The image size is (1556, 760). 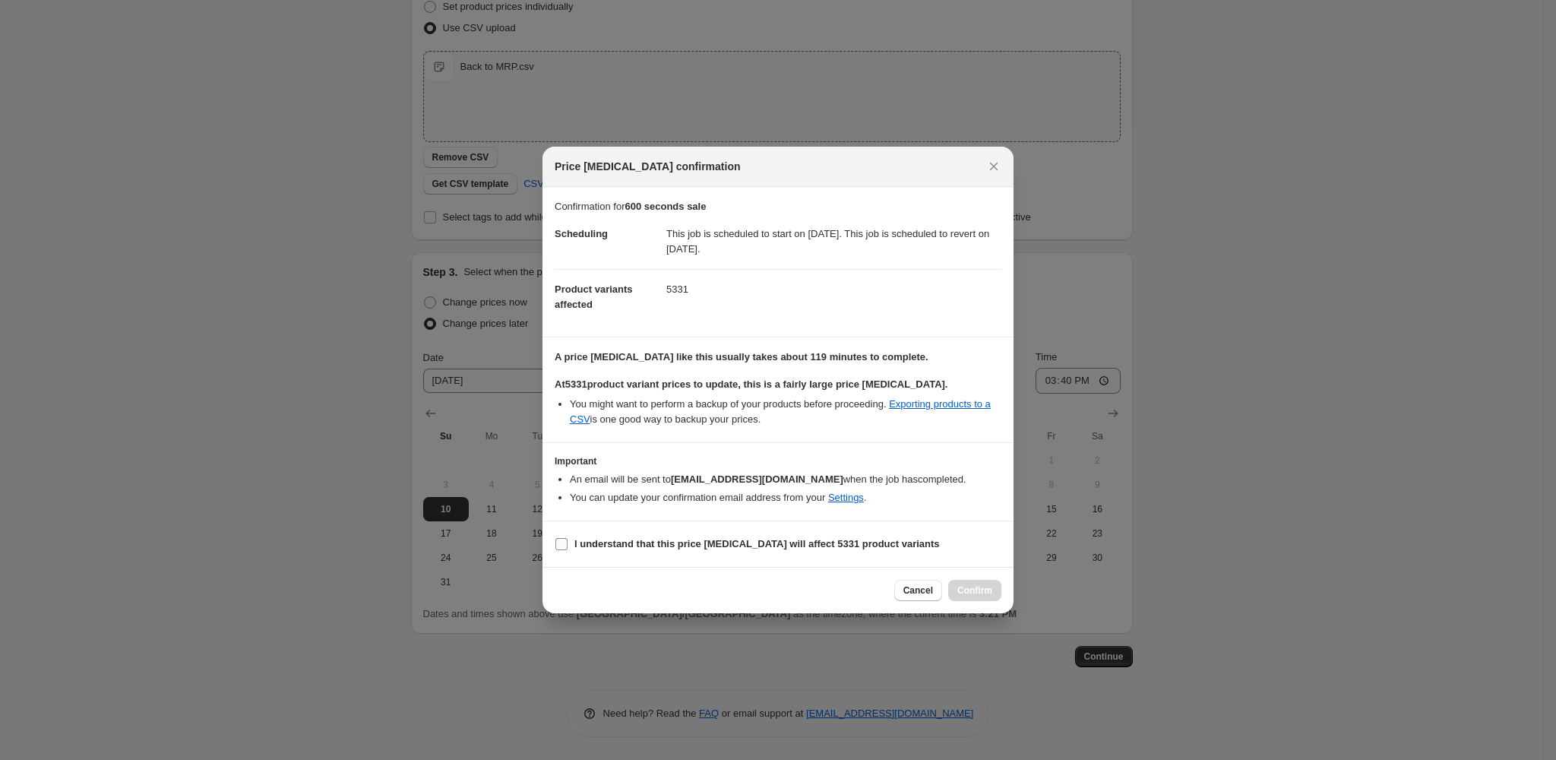 What do you see at coordinates (786, 412) in the screenshot?
I see `li: You might want to perform a backup of your products before proceeding. is one good way to backup ...` at bounding box center [786, 412].